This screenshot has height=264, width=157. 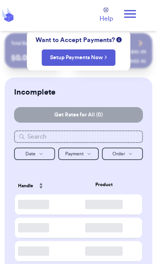 What do you see at coordinates (122, 154) in the screenshot?
I see `button: Order` at bounding box center [122, 154].